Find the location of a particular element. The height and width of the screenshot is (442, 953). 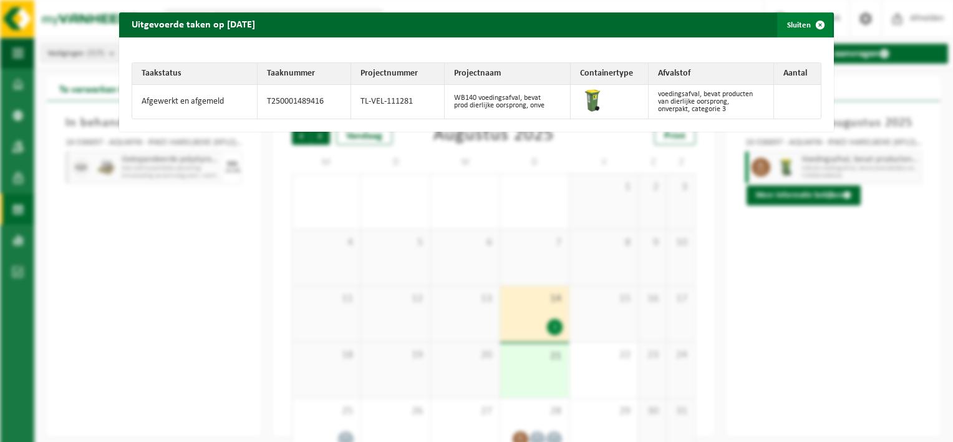

td: voedingsafval, bevat producten van dierlijke oorsprong, onverpakt, categorie 3 is located at coordinates (711, 102).